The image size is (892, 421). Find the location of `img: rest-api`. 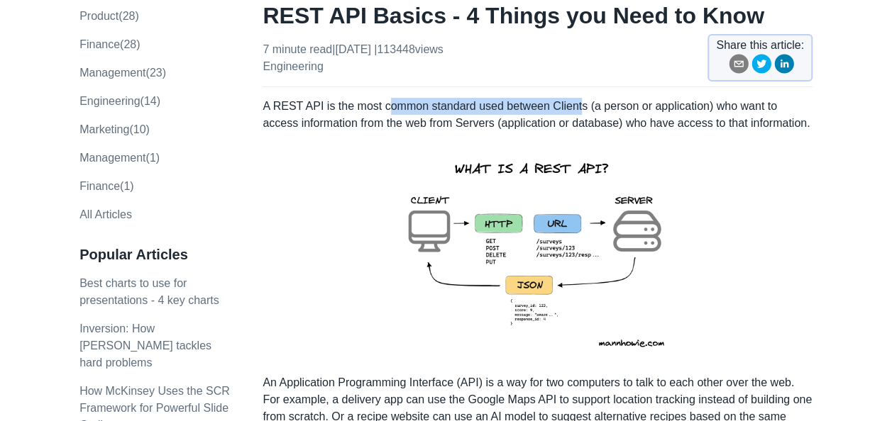

img: rest-api is located at coordinates (538, 253).